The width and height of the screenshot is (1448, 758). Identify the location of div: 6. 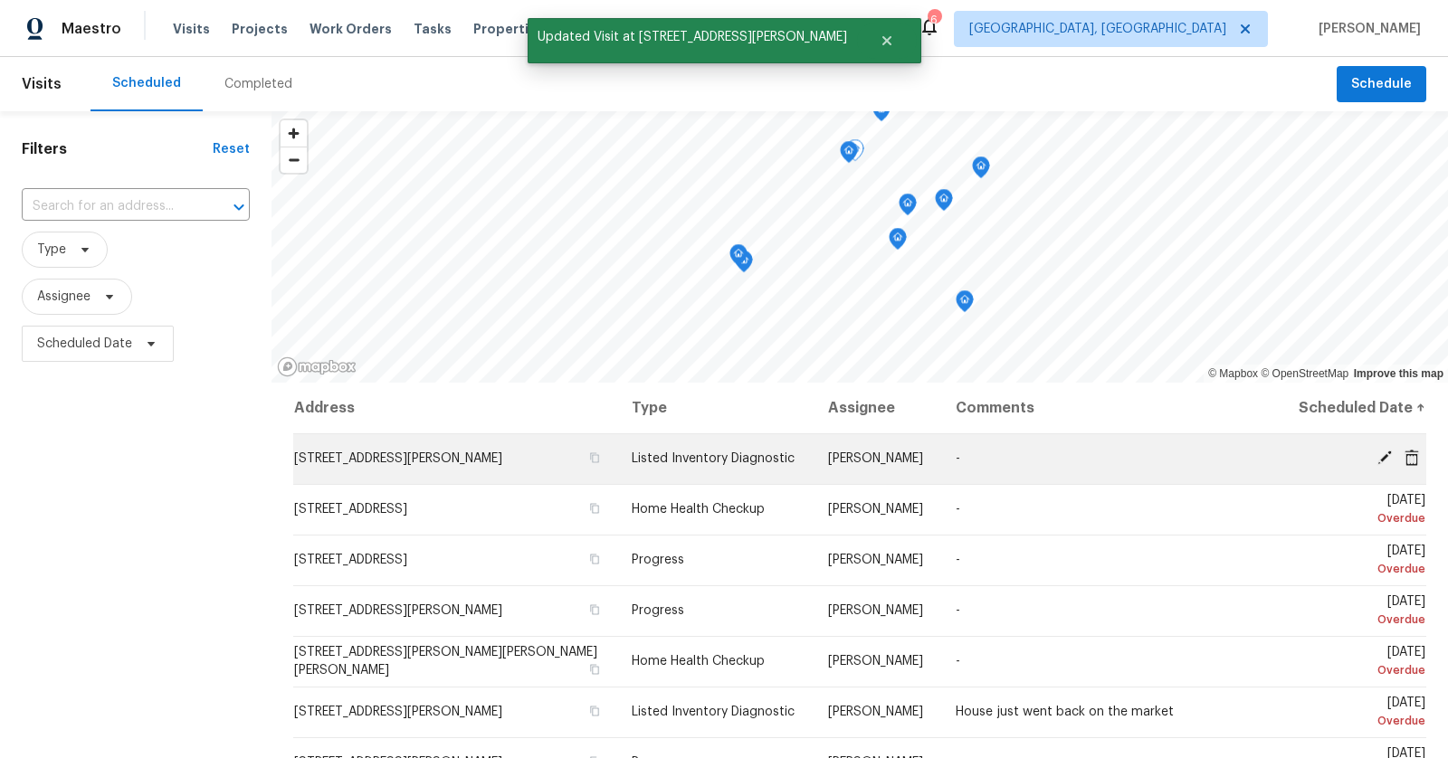
(934, 20).